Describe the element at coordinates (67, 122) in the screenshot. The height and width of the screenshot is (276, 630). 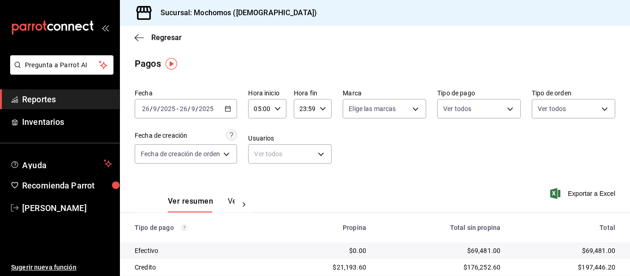
I see `span: Inventarios` at that location.